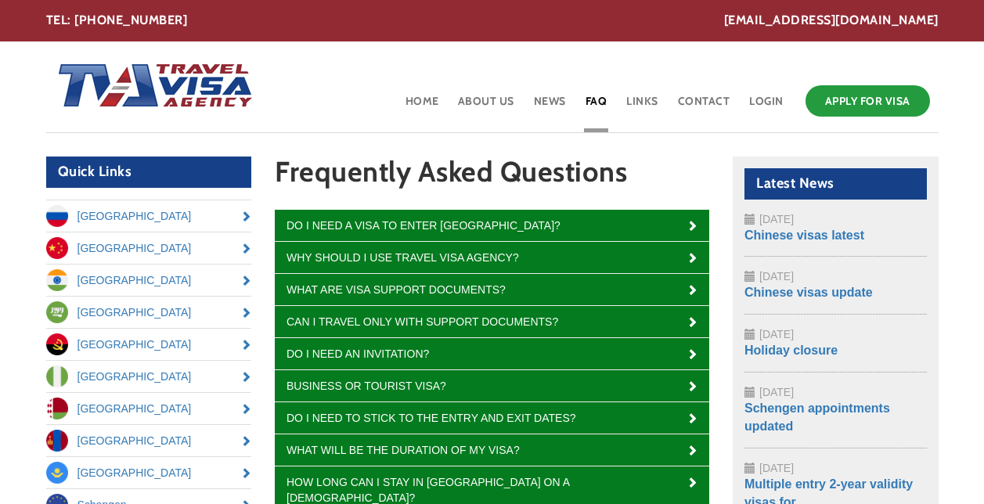 Image resolution: width=984 pixels, height=504 pixels. Describe the element at coordinates (817, 417) in the screenshot. I see `a: Schengen appointments updated` at that location.